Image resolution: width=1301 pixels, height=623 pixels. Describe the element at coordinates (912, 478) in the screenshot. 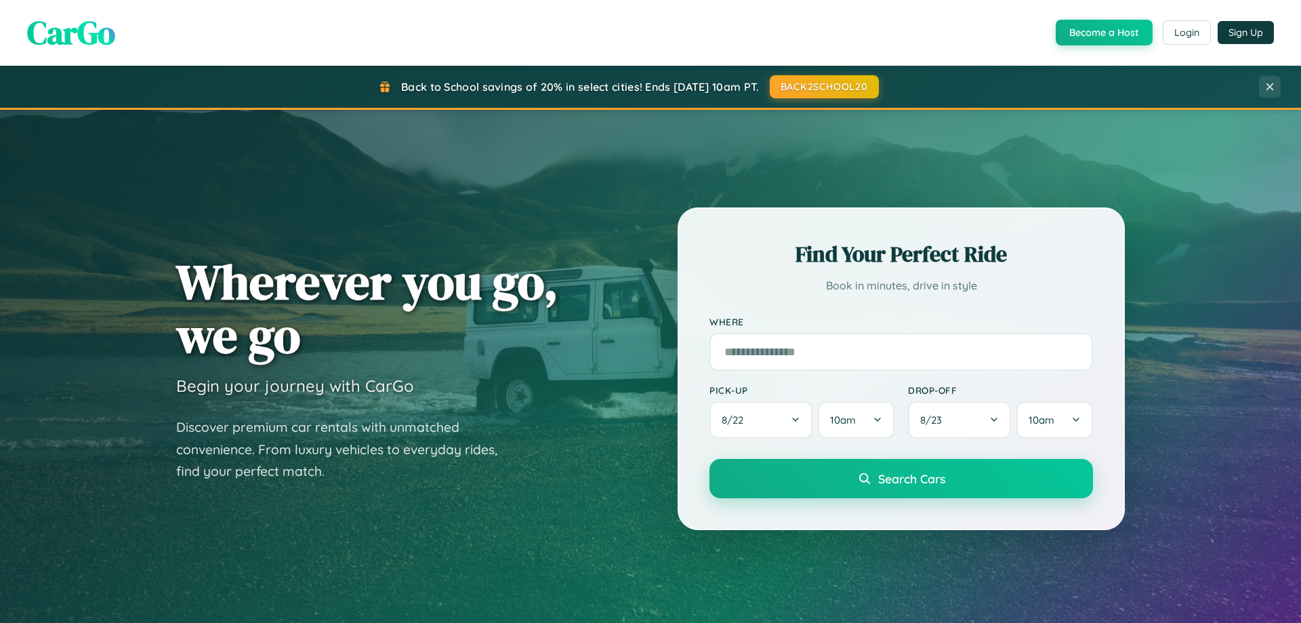

I see `span: Search Cars` at that location.